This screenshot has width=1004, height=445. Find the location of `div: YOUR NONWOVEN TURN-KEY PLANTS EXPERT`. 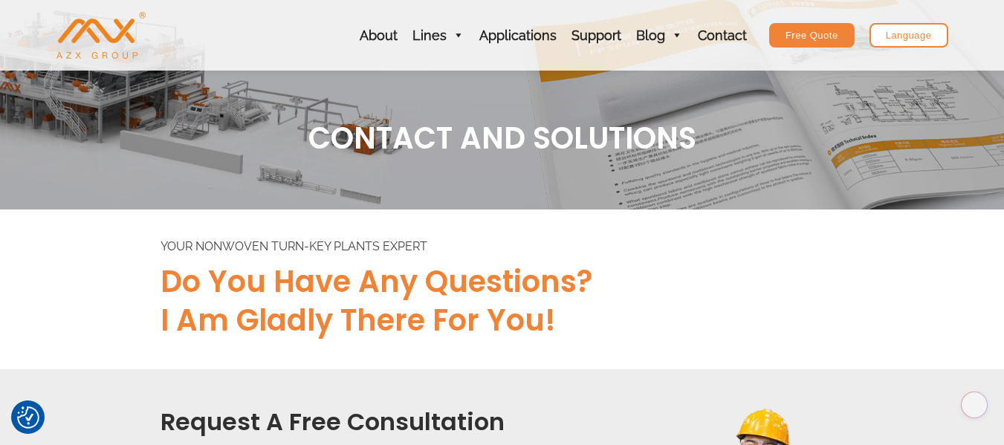

div: YOUR NONWOVEN TURN-KEY PLANTS EXPERT is located at coordinates (540, 247).